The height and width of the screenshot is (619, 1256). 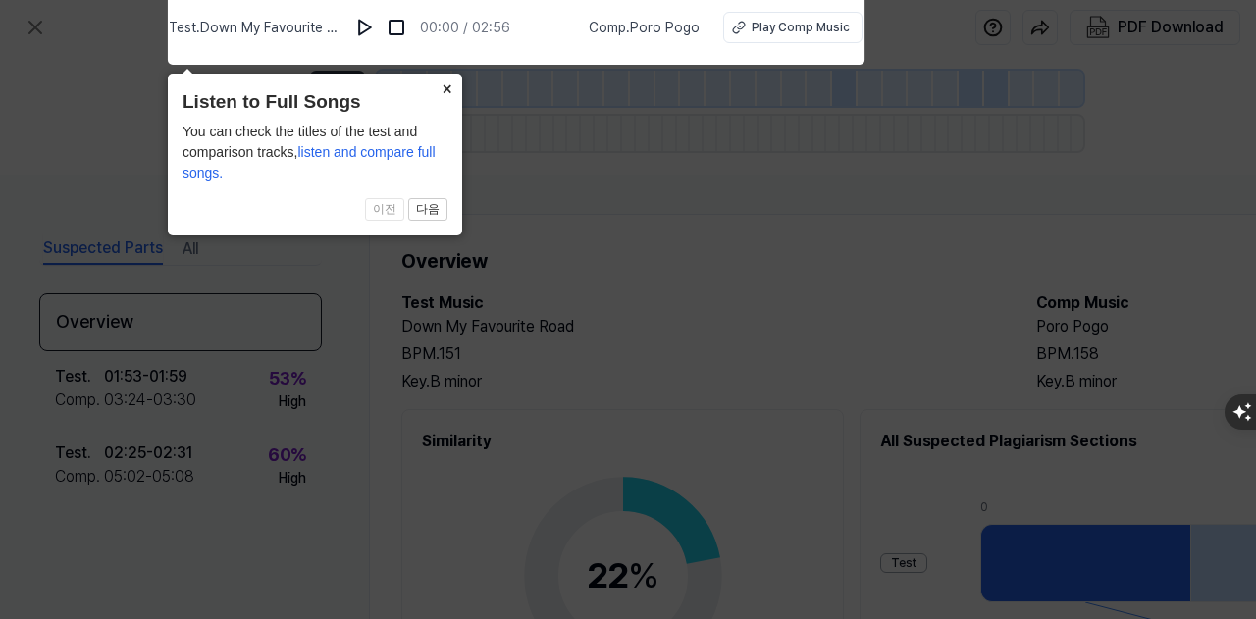 What do you see at coordinates (365, 27) in the screenshot?
I see `img: play` at bounding box center [365, 27].